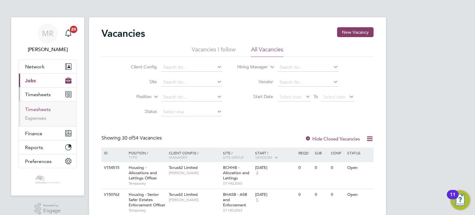  I want to click on label: Position, so click(134, 97).